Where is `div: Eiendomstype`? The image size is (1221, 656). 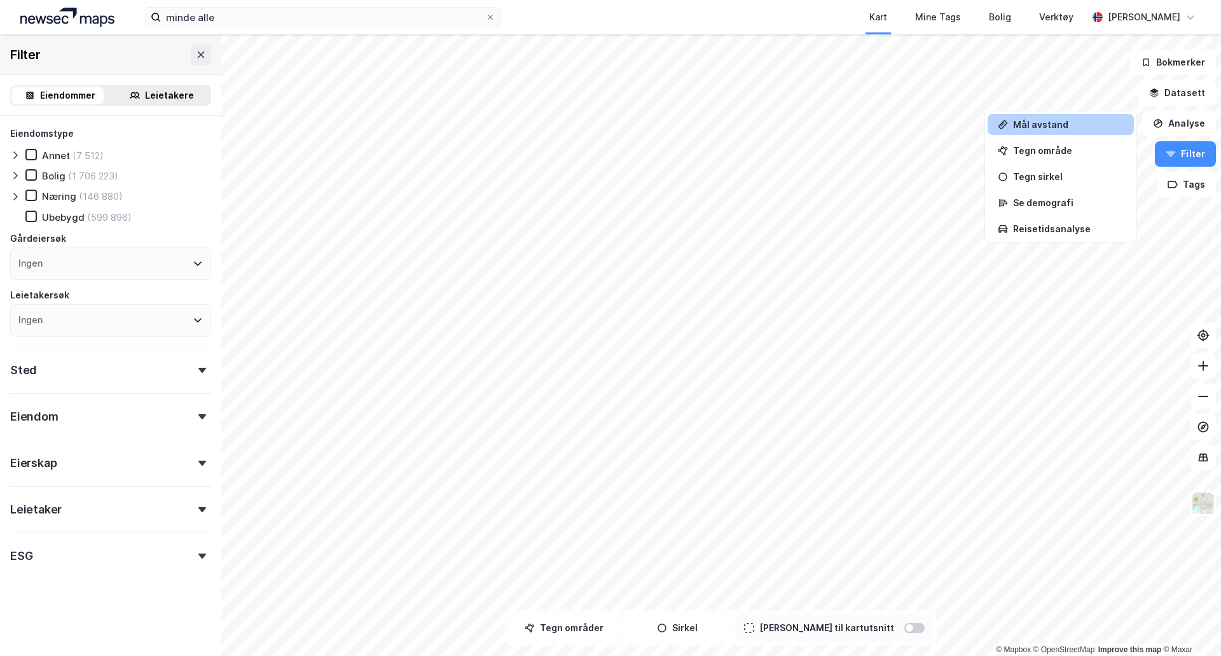
div: Eiendomstype is located at coordinates (42, 134).